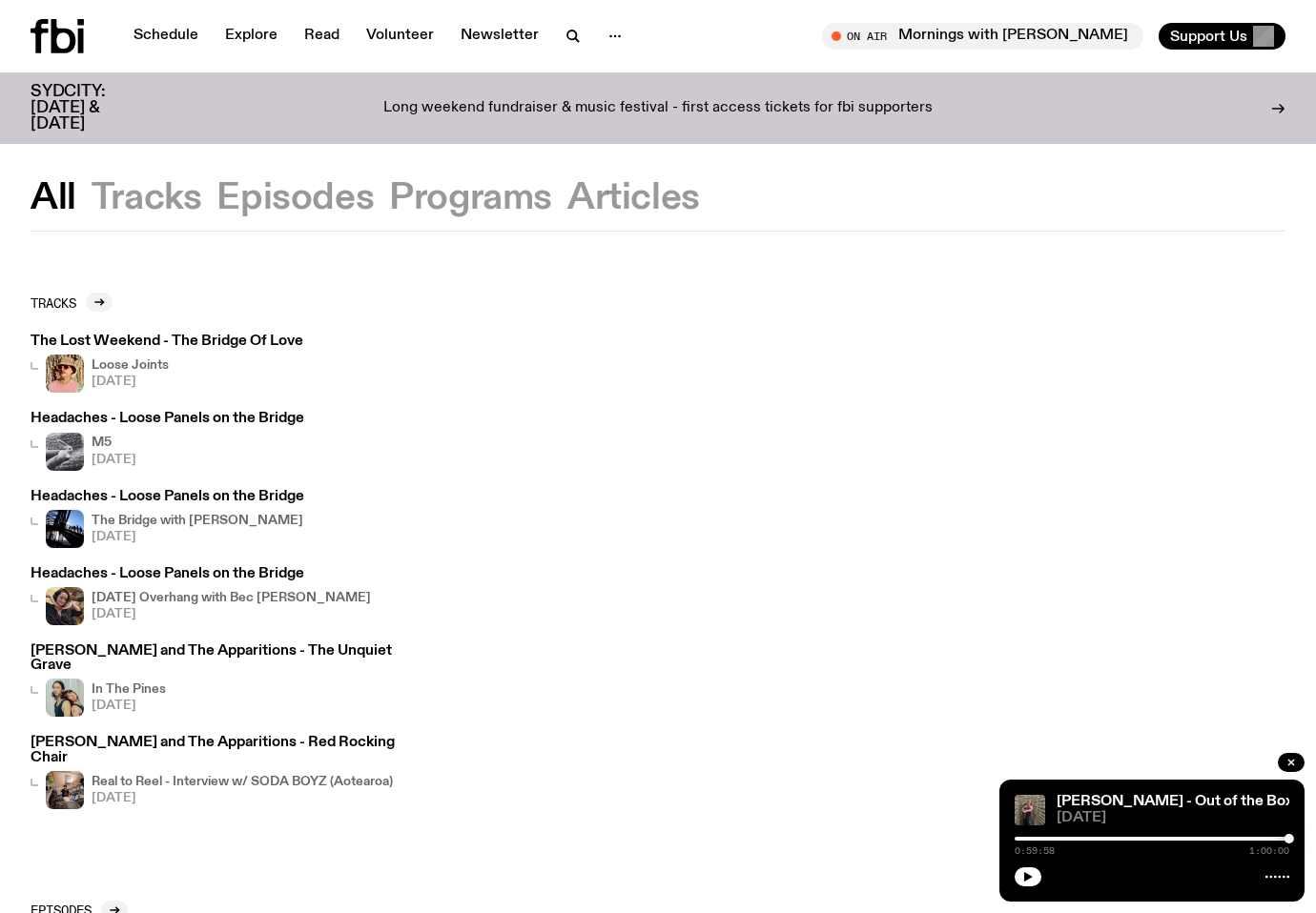 This screenshot has width=1316, height=913. I want to click on h3: The Lost Weekend - The Bridge Of Love, so click(167, 342).